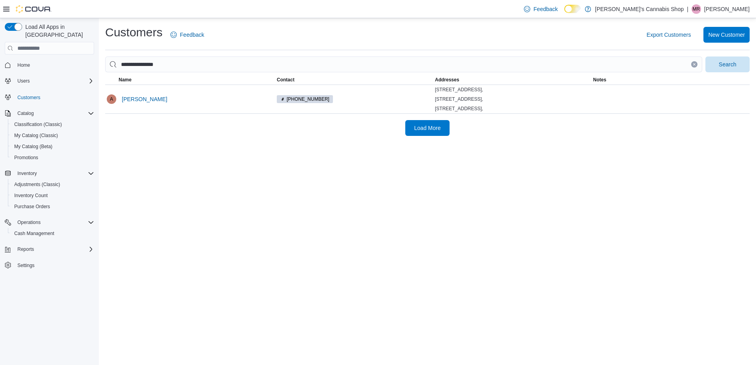 This screenshot has width=756, height=365. What do you see at coordinates (669, 35) in the screenshot?
I see `button: Export Customers` at bounding box center [669, 35].